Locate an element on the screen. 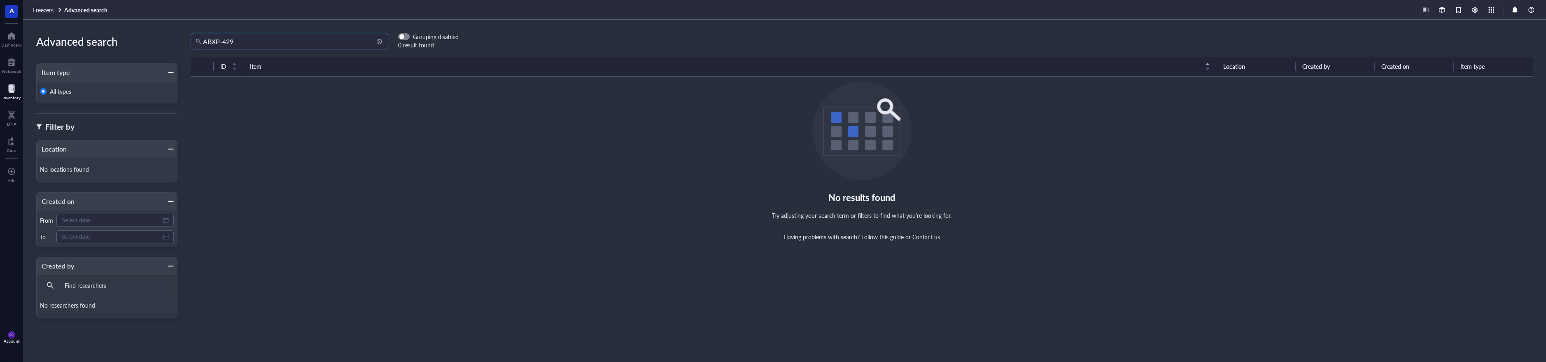  div: Advanced search is located at coordinates (107, 42).